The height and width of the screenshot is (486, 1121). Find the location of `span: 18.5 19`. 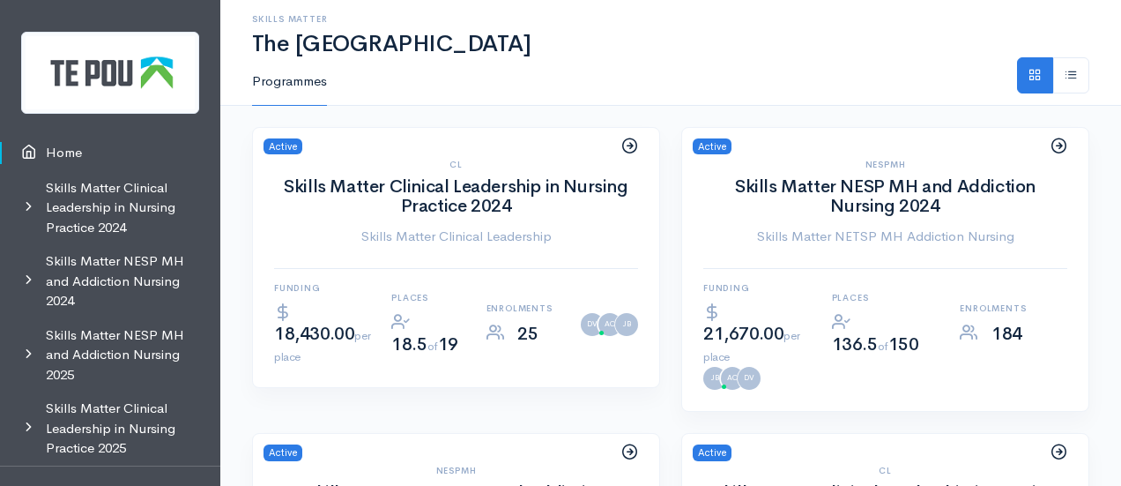

span: 18.5 19 is located at coordinates (425, 344).